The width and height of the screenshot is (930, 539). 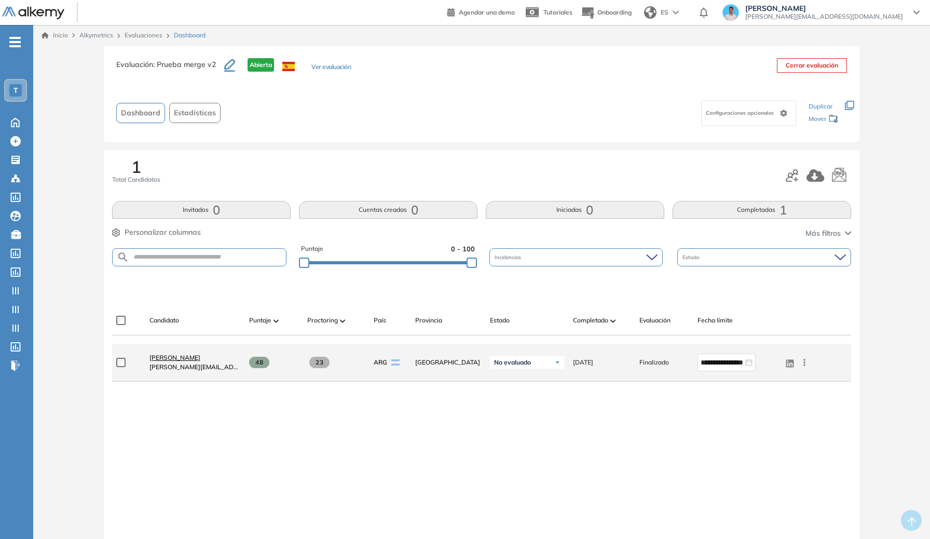 I want to click on div: Estado, so click(x=764, y=257).